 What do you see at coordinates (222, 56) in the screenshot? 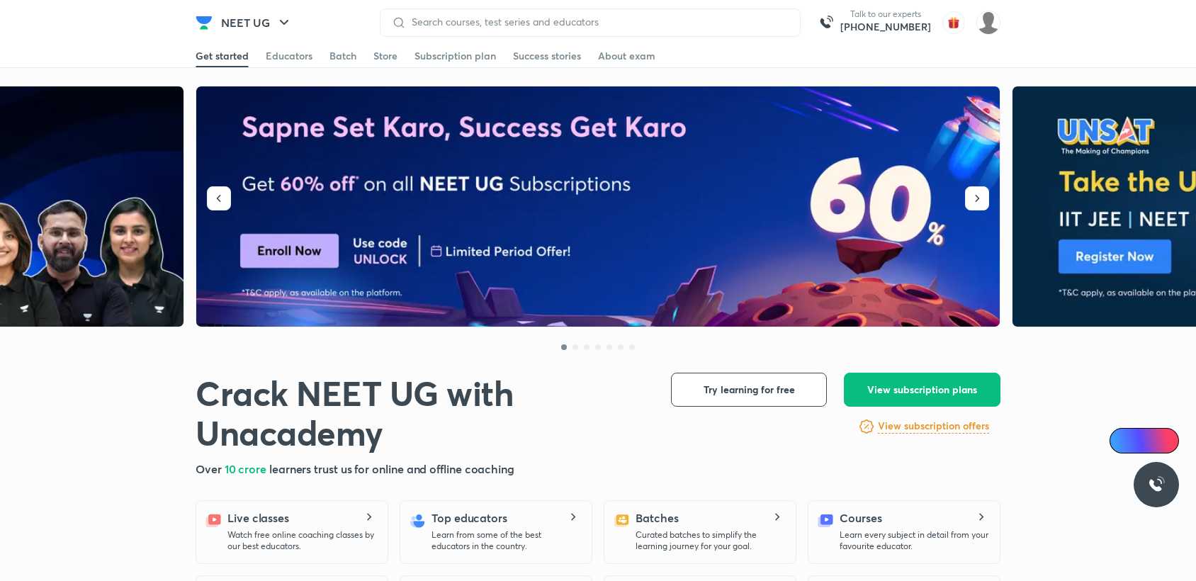
I see `a: Get started` at bounding box center [222, 56].